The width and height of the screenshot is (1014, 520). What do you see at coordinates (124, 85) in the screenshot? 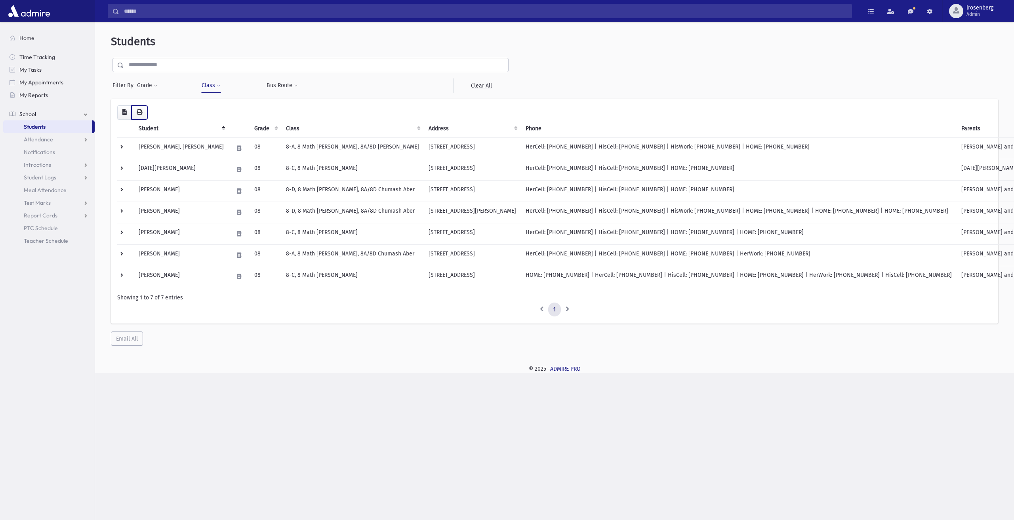
I see `span: Filter By` at bounding box center [124, 85].